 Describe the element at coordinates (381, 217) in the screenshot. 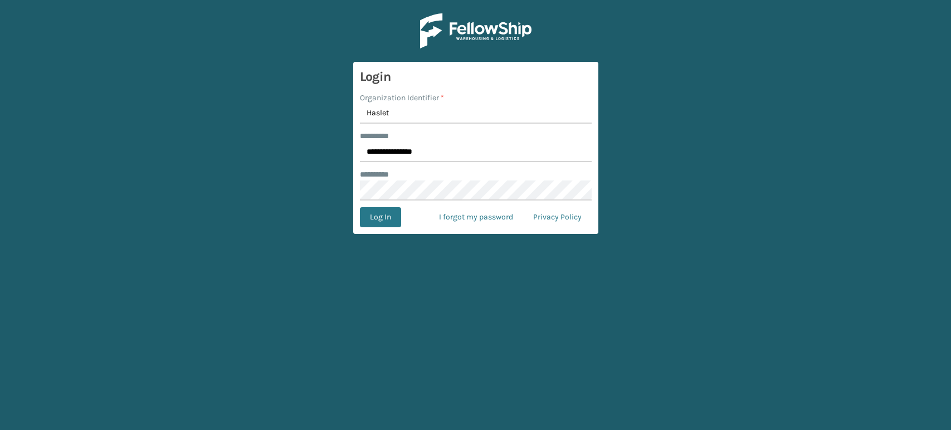

I see `button: Log In` at that location.